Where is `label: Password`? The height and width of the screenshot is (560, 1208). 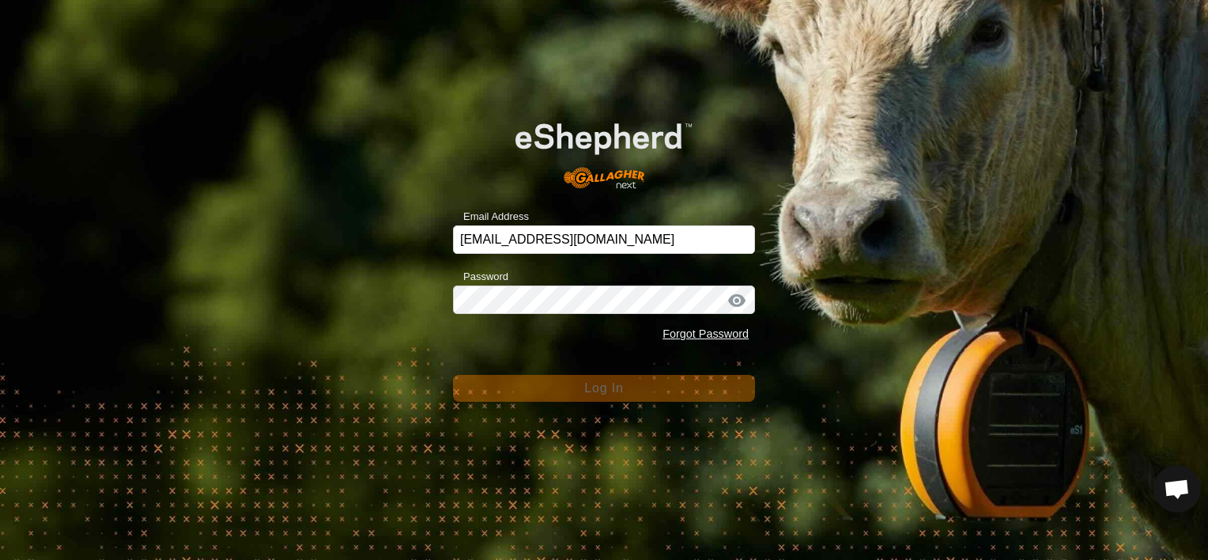 label: Password is located at coordinates (481, 277).